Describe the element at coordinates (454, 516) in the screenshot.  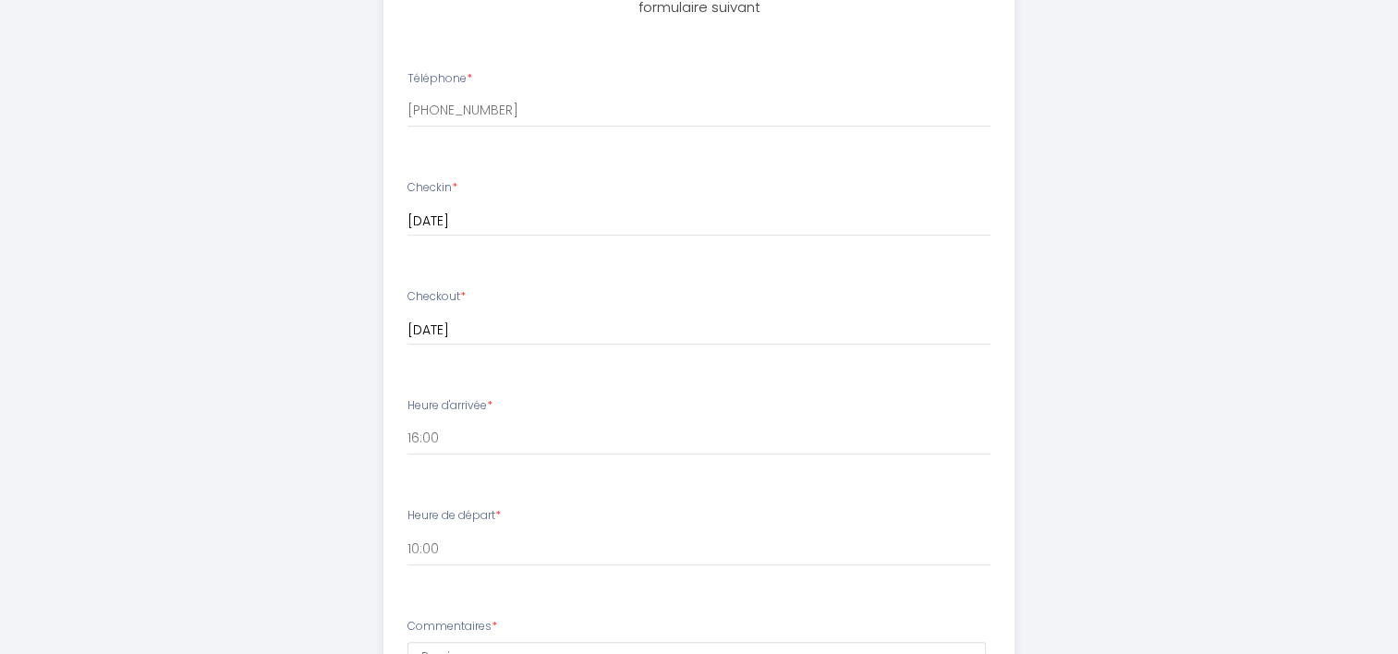
I see `label: Heure de départ` at that location.